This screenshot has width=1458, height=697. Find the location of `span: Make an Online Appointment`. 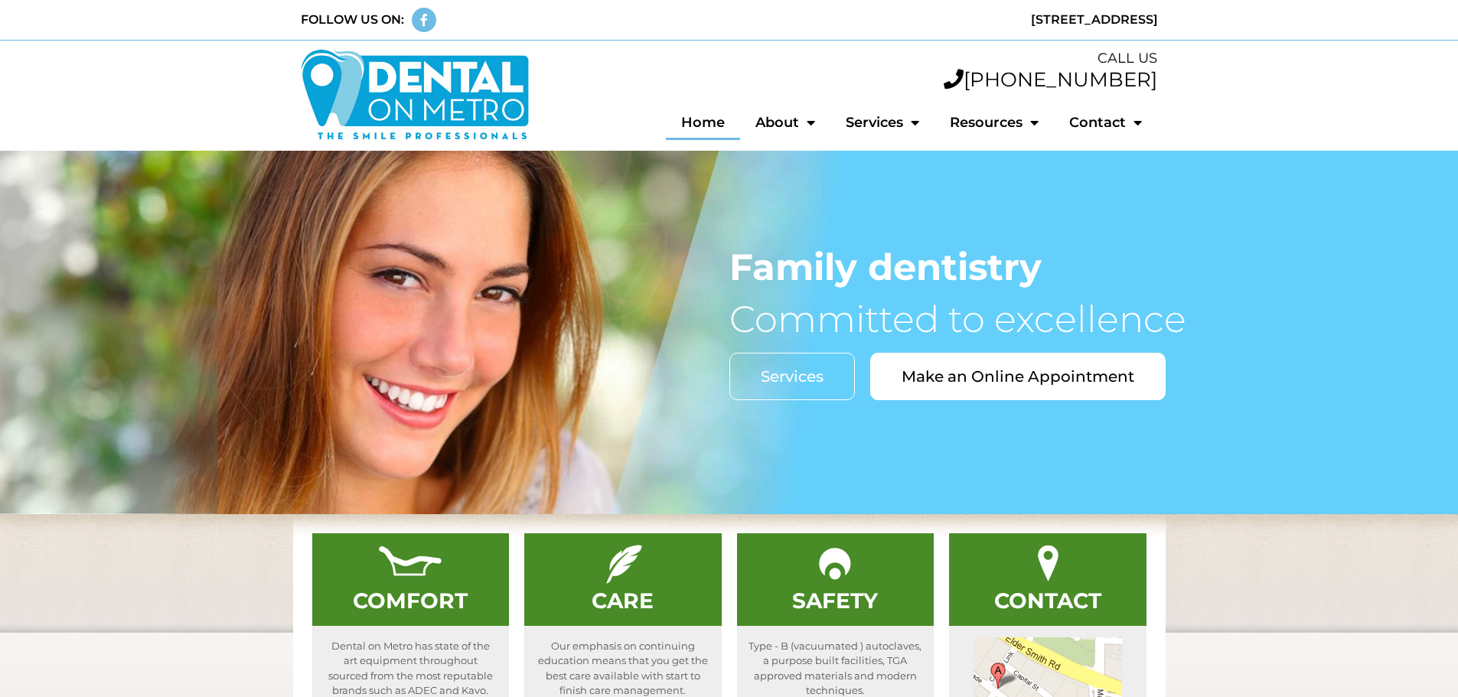

span: Make an Online Appointment is located at coordinates (1018, 376).